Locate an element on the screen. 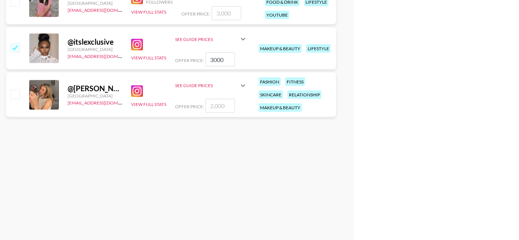 The image size is (519, 240). div: @ itslexclusive is located at coordinates (95, 42).